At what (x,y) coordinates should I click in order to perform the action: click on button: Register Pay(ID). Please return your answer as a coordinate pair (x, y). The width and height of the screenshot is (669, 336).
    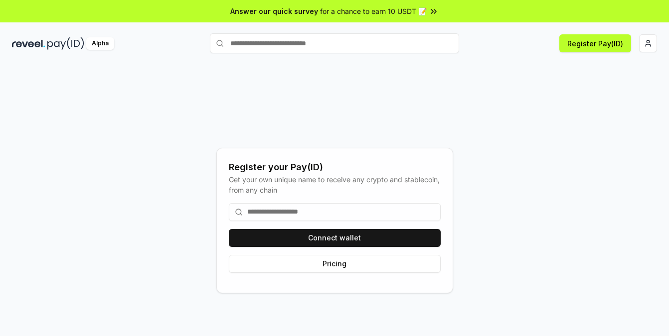
    Looking at the image, I should click on (595, 43).